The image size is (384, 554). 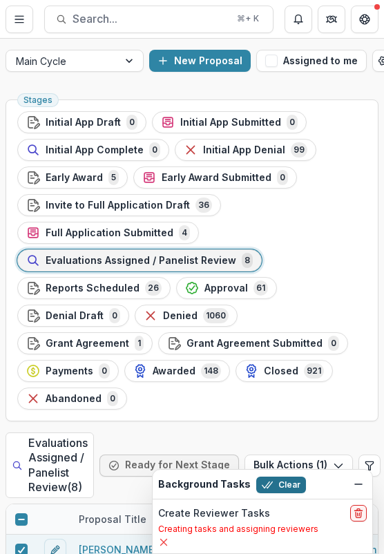 I want to click on button: Denial Draft0, so click(x=73, y=316).